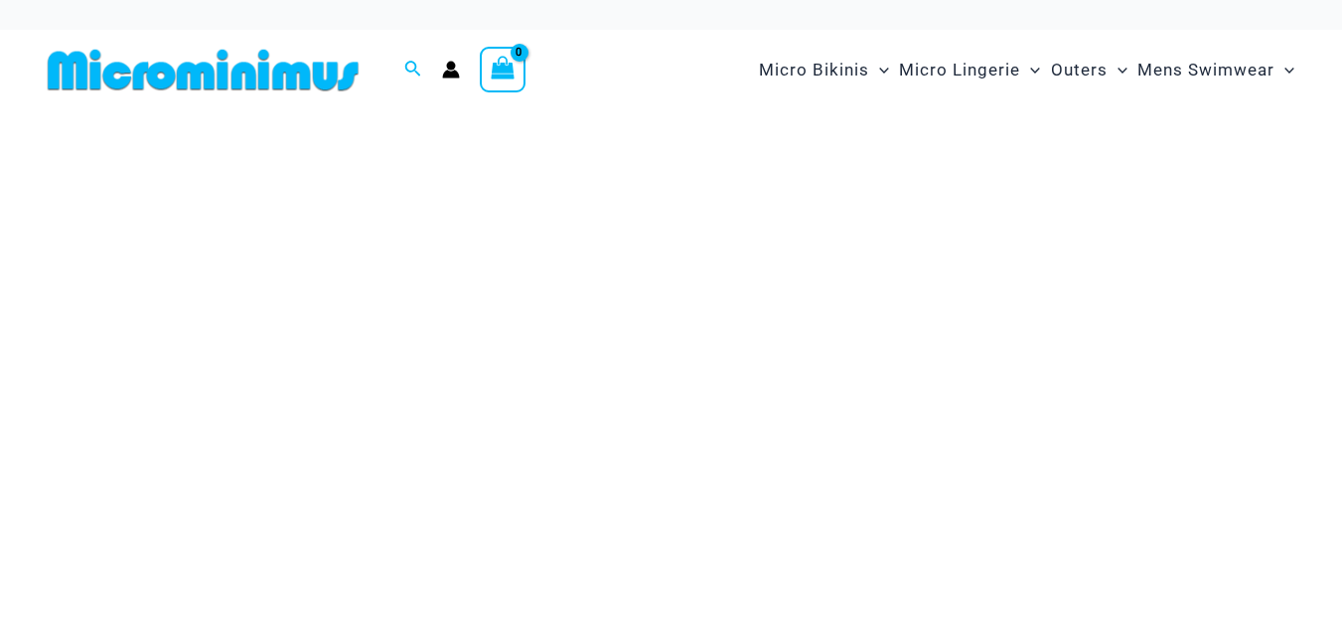  What do you see at coordinates (503, 70) in the screenshot?
I see `a: View Shopping Cart, empty` at bounding box center [503, 70].